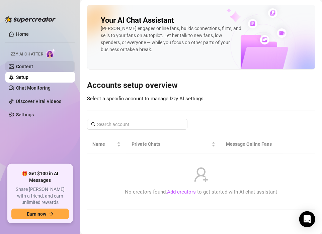  I want to click on h3: Accounts setup overview, so click(201, 86).